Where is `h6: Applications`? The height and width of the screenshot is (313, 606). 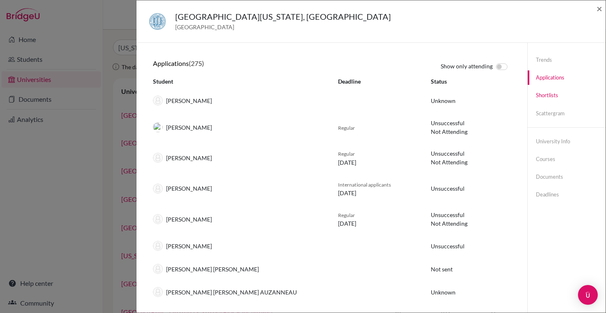 h6: Applications is located at coordinates (179, 63).